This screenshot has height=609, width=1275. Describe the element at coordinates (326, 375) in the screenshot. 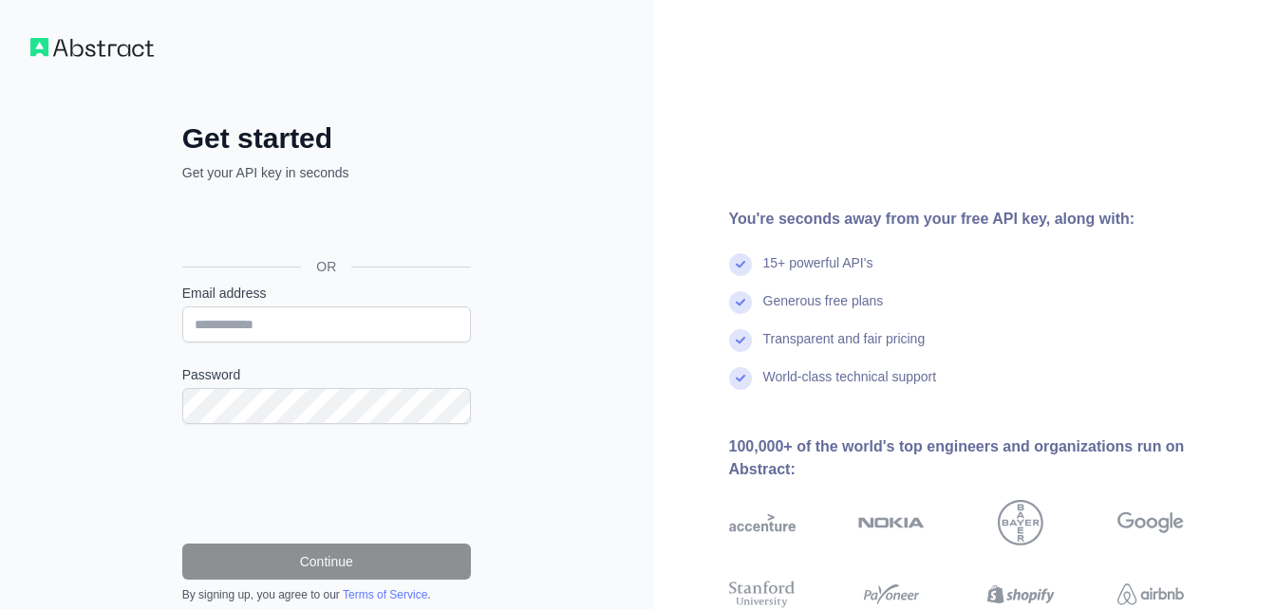

I see `label: Password` at that location.